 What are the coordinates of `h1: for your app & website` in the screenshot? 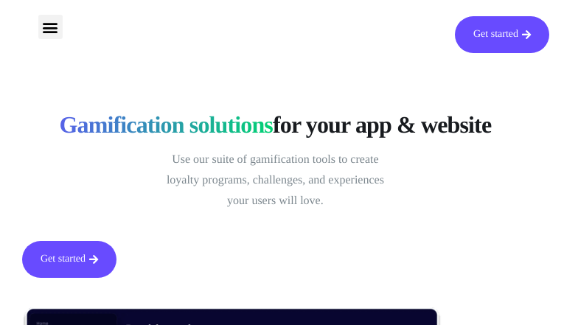 It's located at (275, 125).